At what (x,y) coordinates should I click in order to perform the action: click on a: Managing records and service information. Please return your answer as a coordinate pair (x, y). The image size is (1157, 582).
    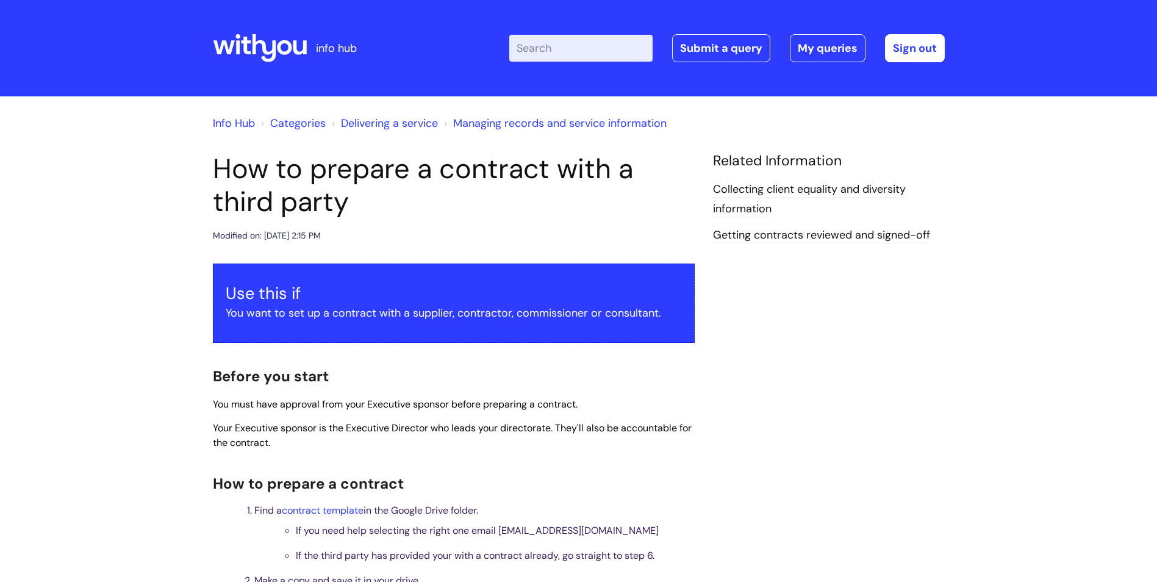
    Looking at the image, I should click on (560, 123).